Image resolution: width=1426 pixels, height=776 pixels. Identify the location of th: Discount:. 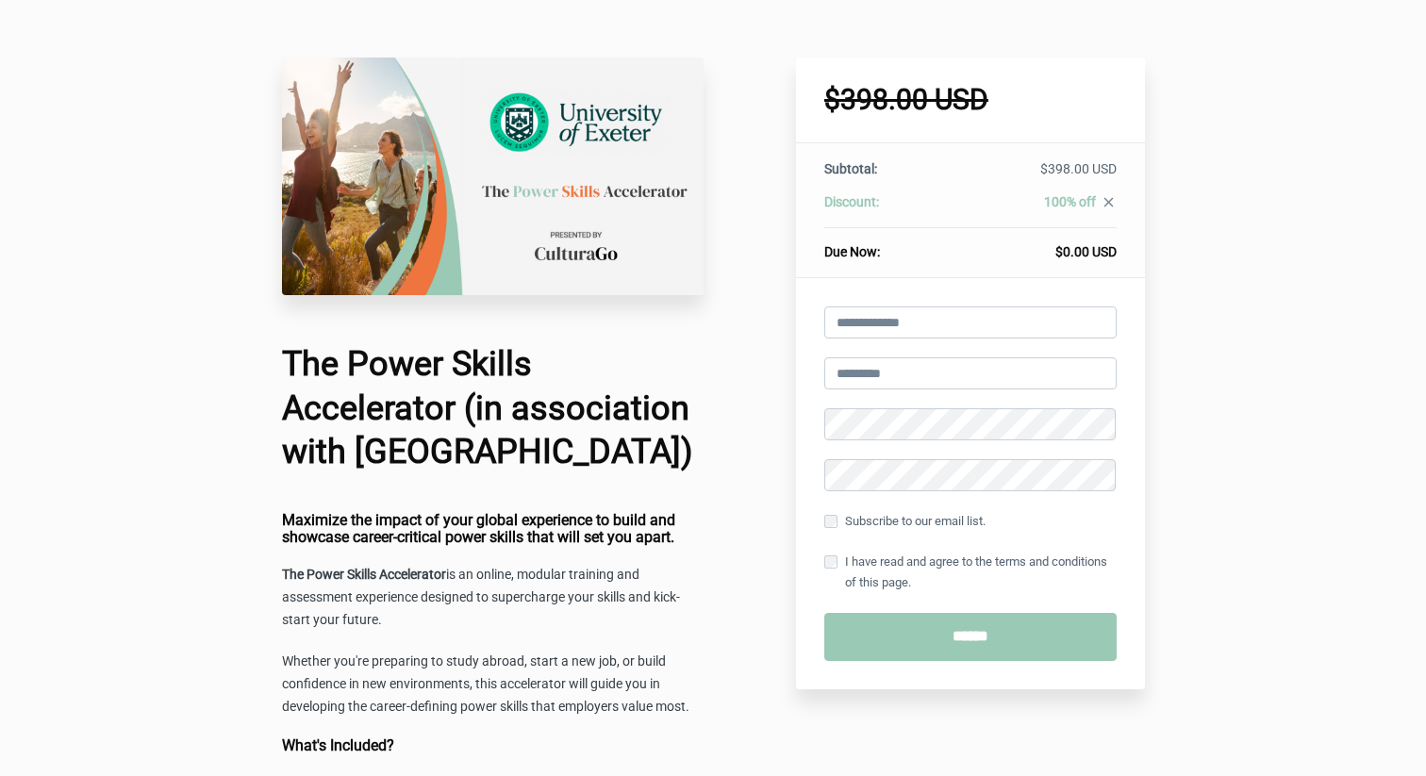
(886, 210).